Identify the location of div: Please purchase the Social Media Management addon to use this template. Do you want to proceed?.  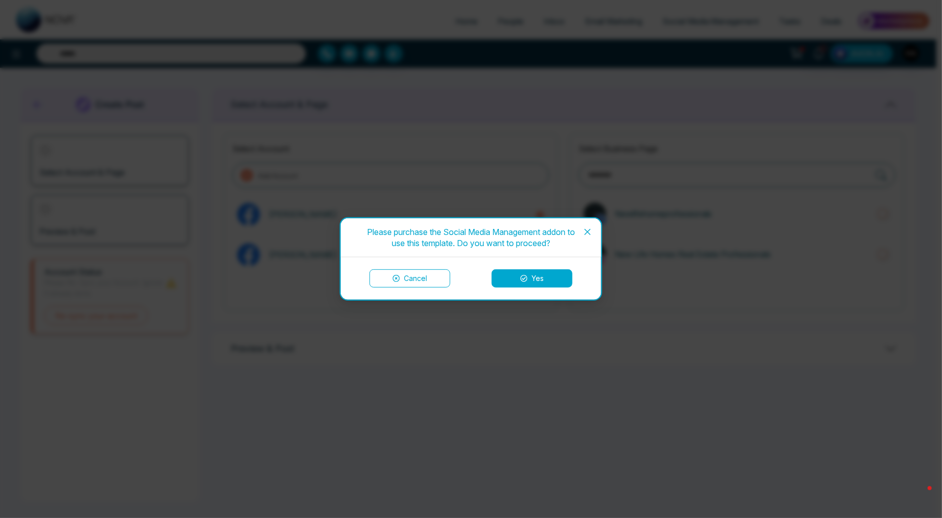
(471, 237).